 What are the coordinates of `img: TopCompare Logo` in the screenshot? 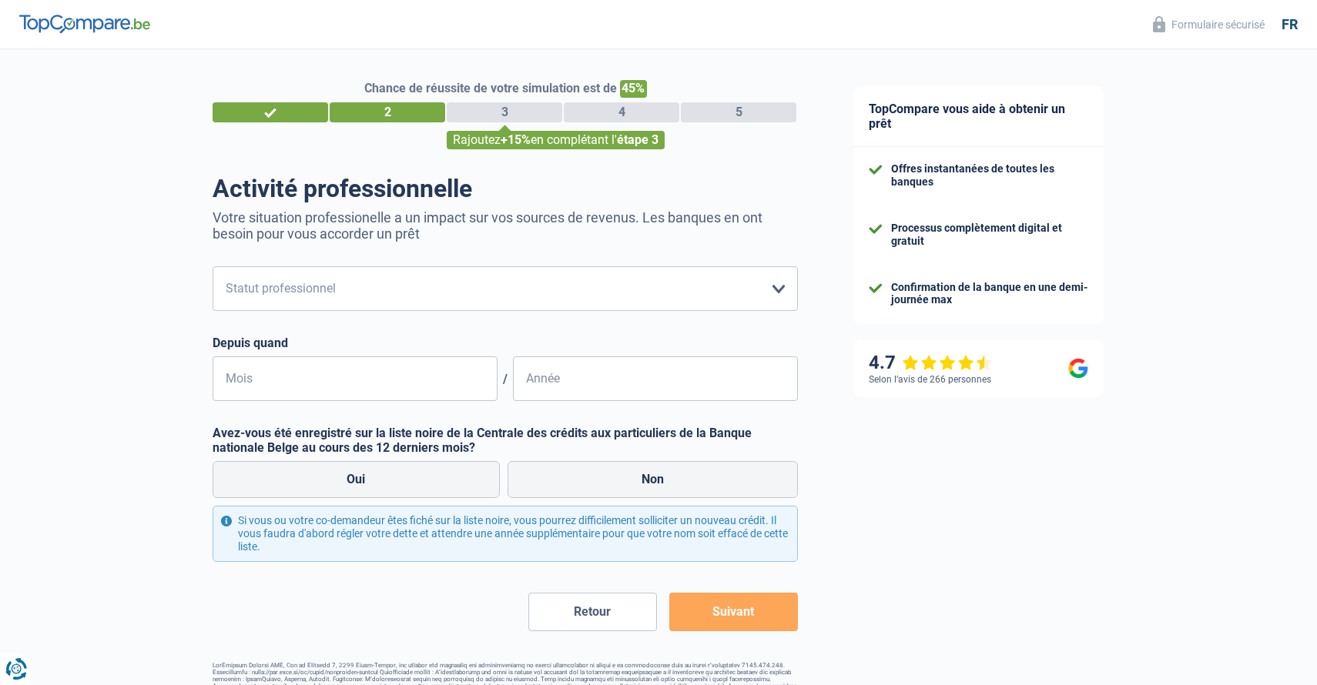 It's located at (85, 24).